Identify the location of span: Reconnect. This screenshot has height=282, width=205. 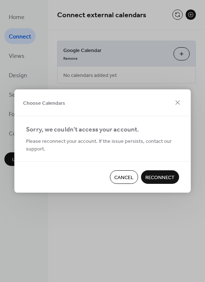
(160, 178).